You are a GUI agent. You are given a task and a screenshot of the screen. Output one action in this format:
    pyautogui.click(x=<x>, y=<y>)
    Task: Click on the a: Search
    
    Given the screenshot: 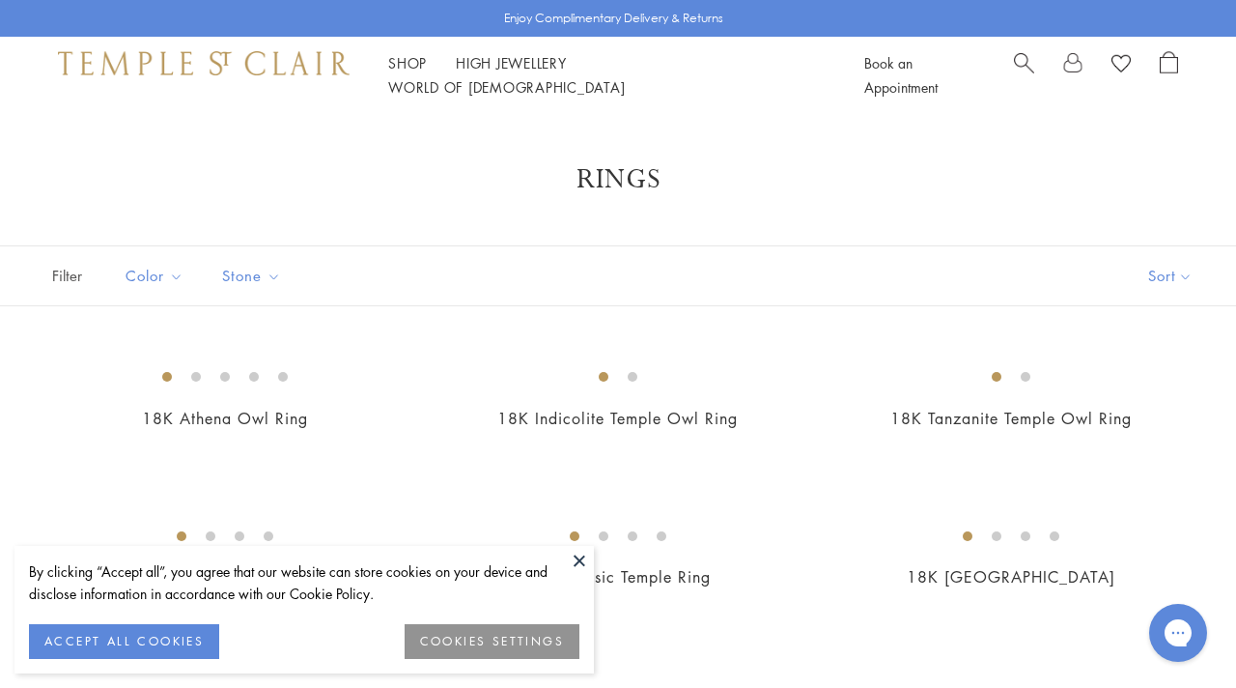 What is the action you would take?
    pyautogui.click(x=1024, y=75)
    